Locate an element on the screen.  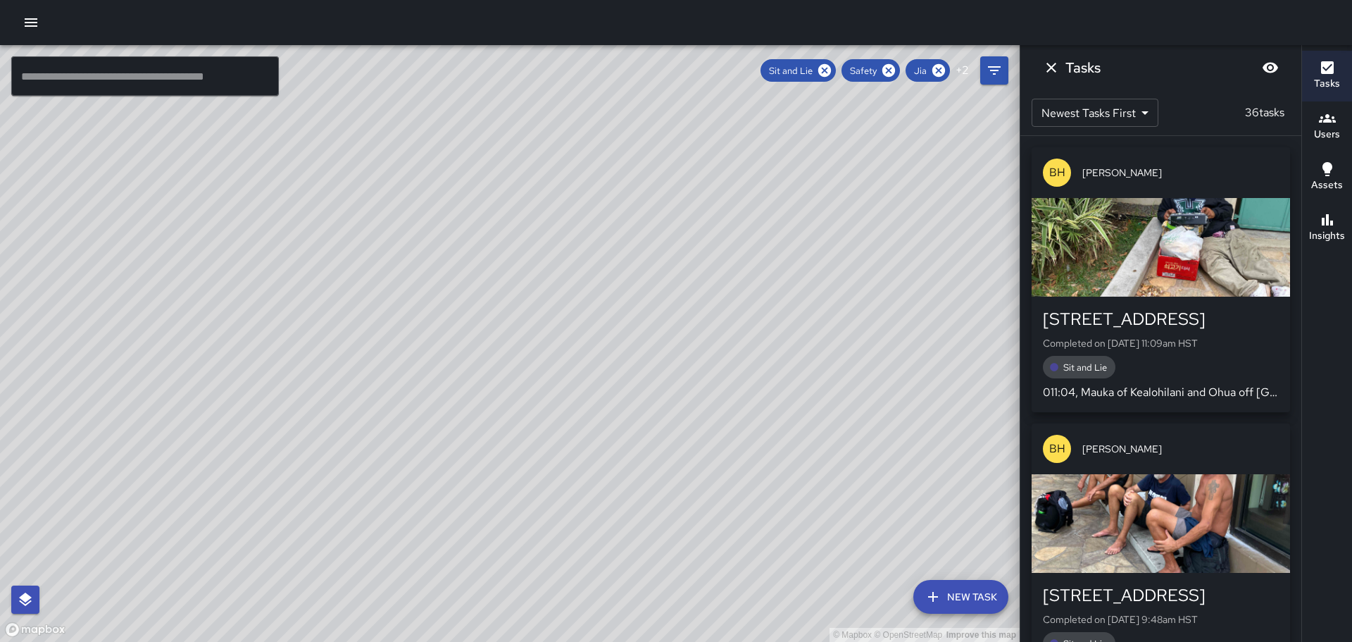
button: Blur is located at coordinates (1270, 68).